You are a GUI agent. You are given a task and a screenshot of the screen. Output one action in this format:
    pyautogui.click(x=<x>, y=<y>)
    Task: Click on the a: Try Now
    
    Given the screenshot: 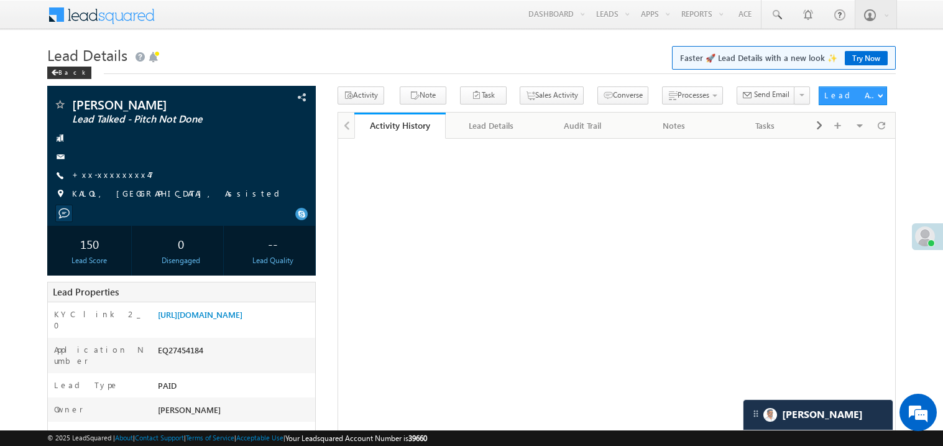 What is the action you would take?
    pyautogui.click(x=866, y=58)
    